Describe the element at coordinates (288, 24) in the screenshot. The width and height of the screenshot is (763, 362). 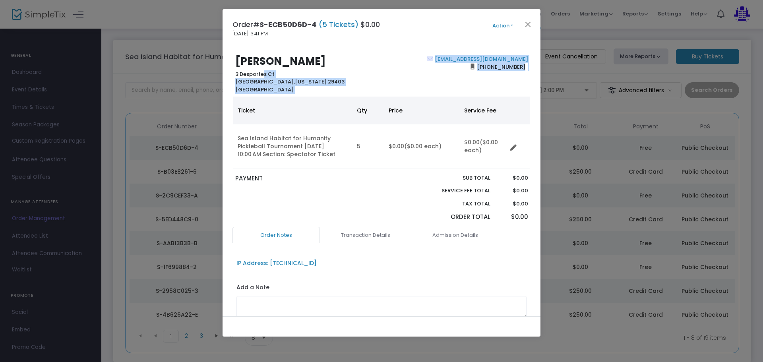
I see `span: S-ECB50D6D-4` at that location.